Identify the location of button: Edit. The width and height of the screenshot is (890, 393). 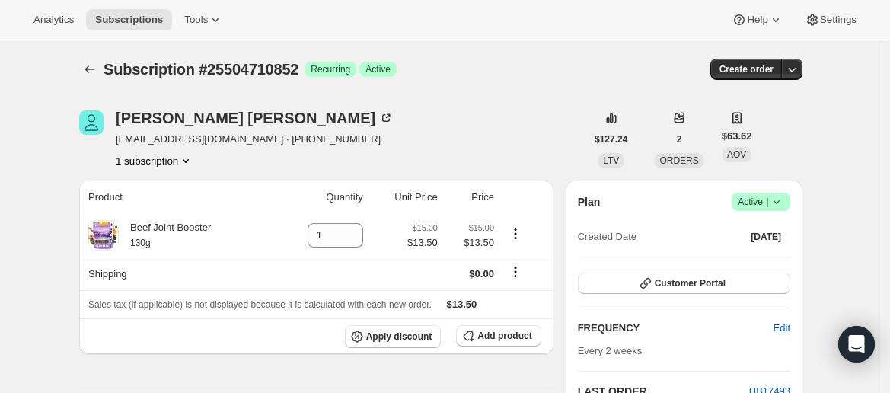
(782, 328).